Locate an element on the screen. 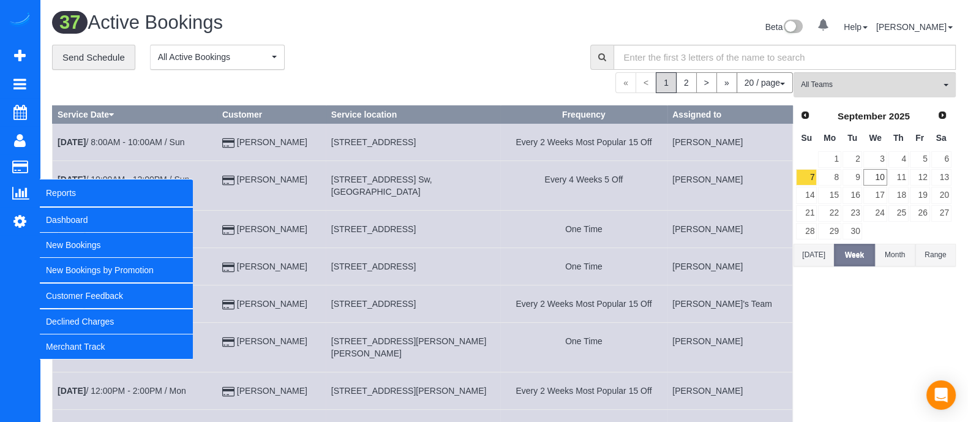 Image resolution: width=968 pixels, height=422 pixels. span: September is located at coordinates (862, 116).